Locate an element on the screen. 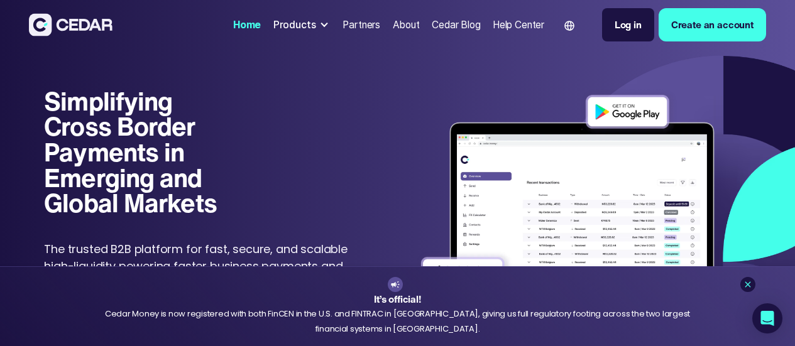  a: Cedar Blog is located at coordinates (456, 25).